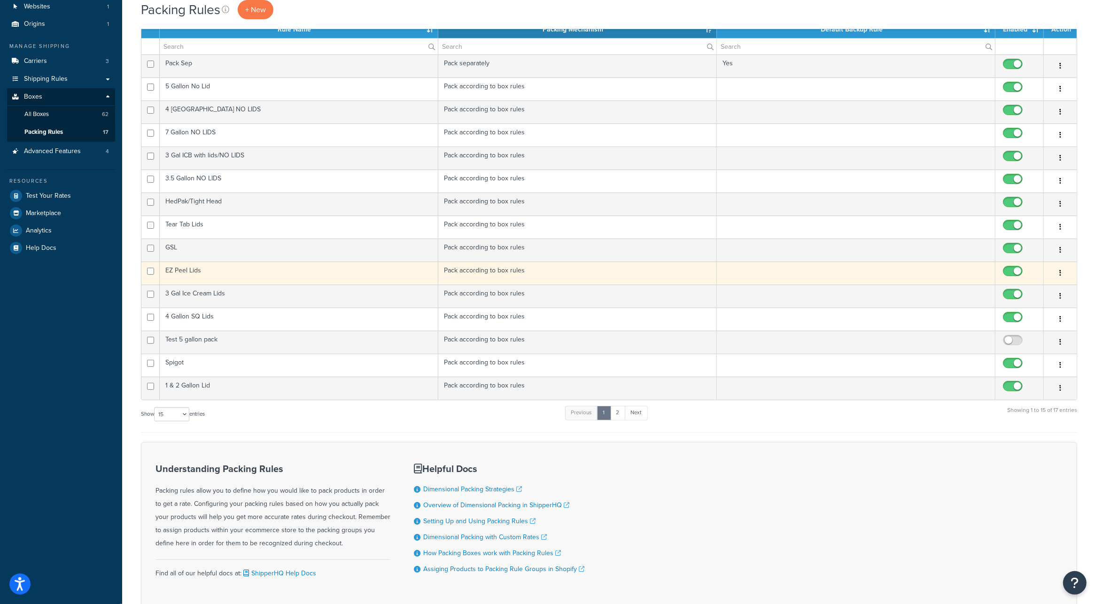  I want to click on div: Manage Shipping, so click(61, 46).